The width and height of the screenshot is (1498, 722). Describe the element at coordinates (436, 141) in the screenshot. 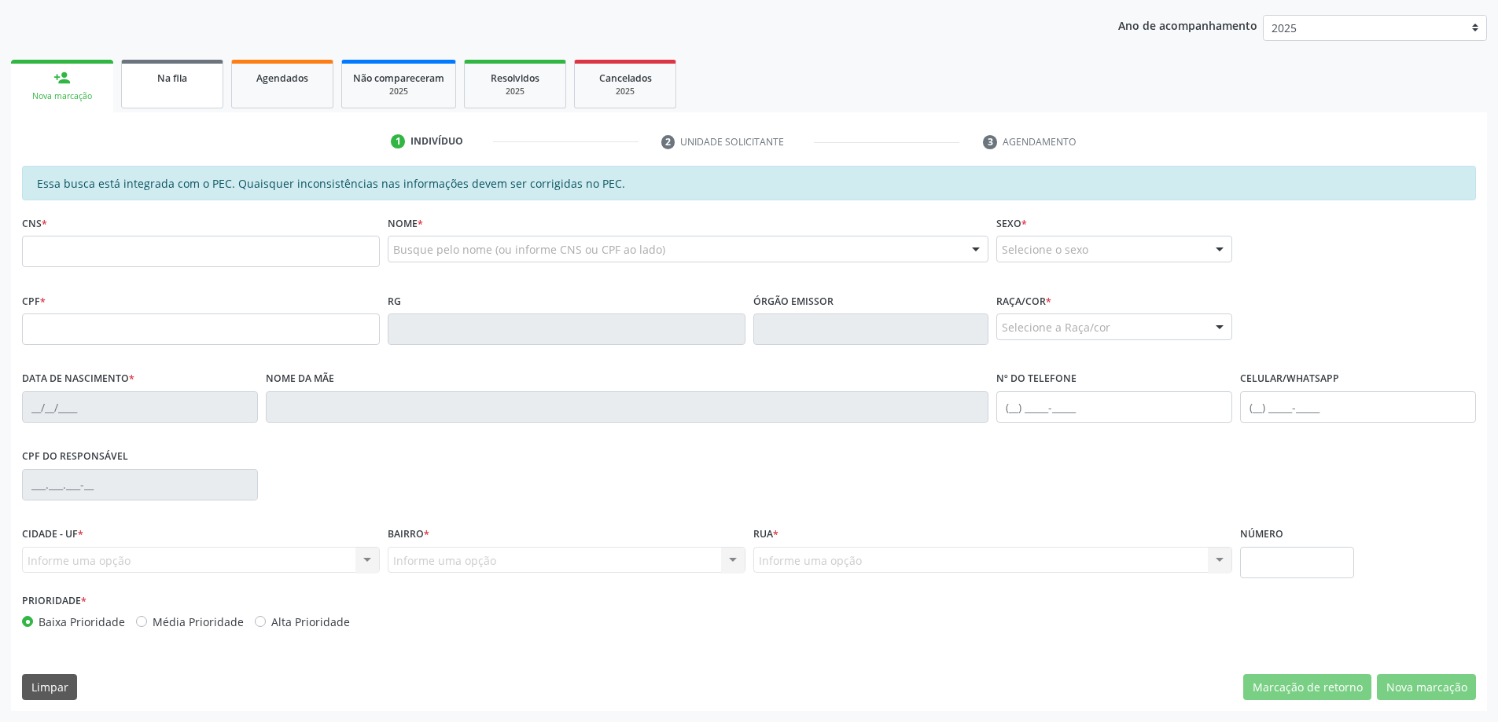

I see `div: Indivíduo` at that location.